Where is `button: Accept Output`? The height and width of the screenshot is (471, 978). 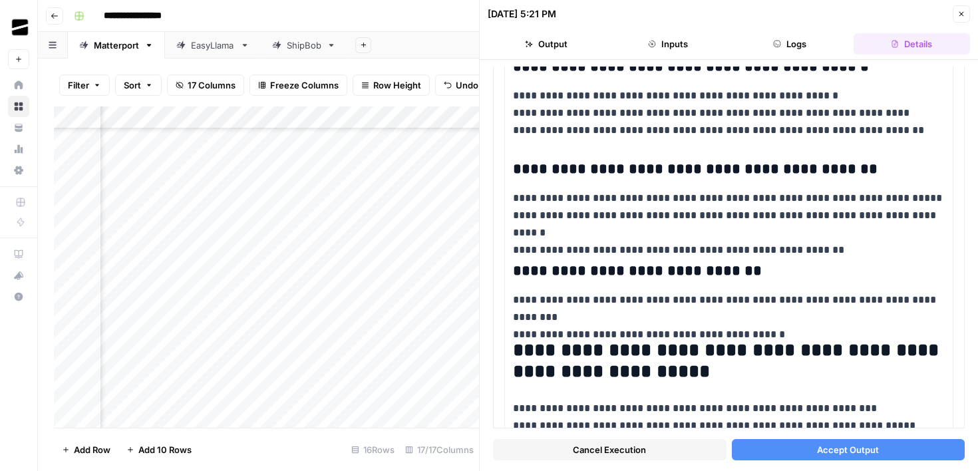
button: Accept Output is located at coordinates (848, 450).